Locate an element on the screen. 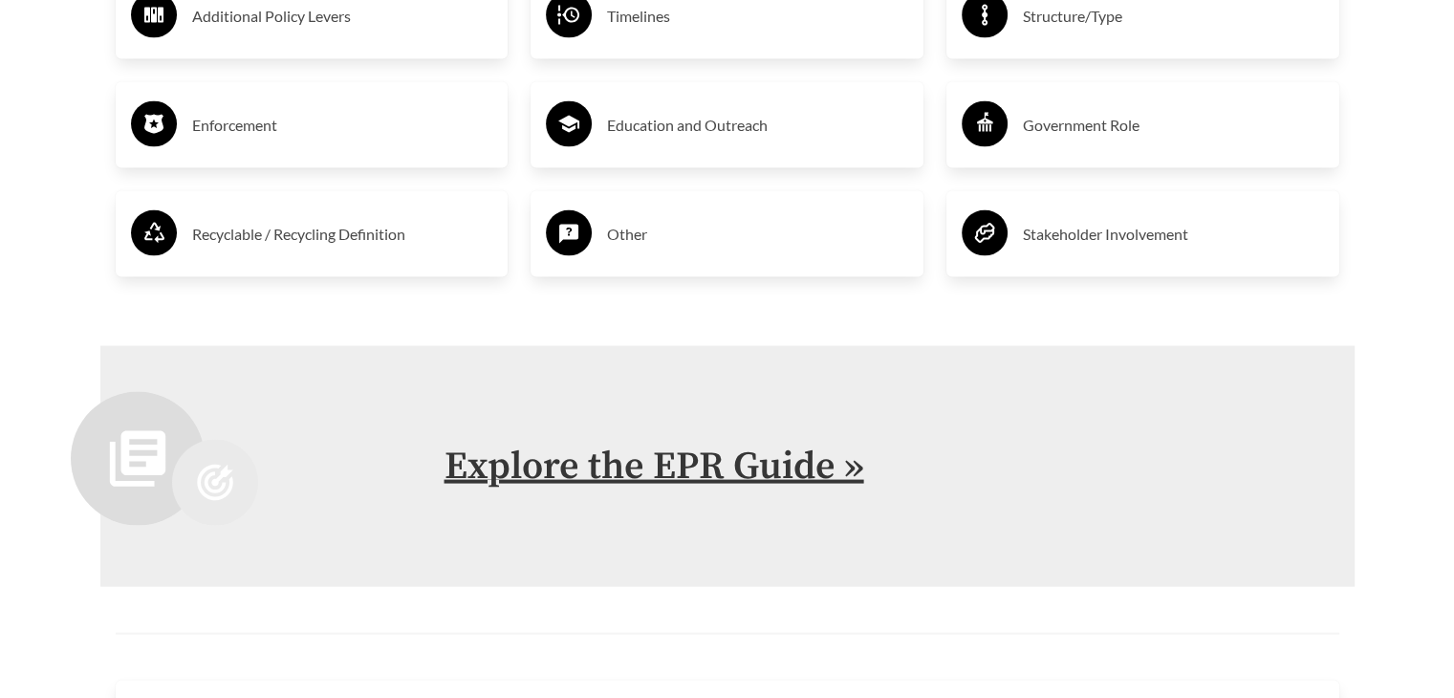 This screenshot has width=1454, height=698. h3: Recyclable / Recycling Definition is located at coordinates (342, 234).